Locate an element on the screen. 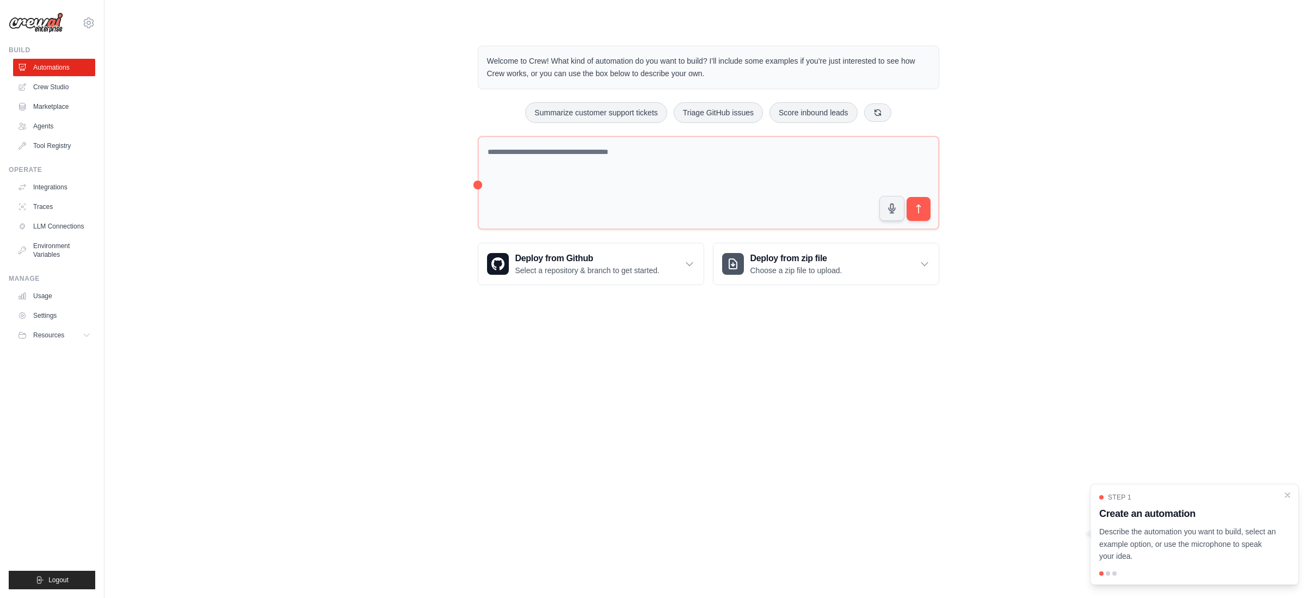  p: Welcome to Crew! What kind of automation do you want to build? I'll include some examples if you'... is located at coordinates (708, 67).